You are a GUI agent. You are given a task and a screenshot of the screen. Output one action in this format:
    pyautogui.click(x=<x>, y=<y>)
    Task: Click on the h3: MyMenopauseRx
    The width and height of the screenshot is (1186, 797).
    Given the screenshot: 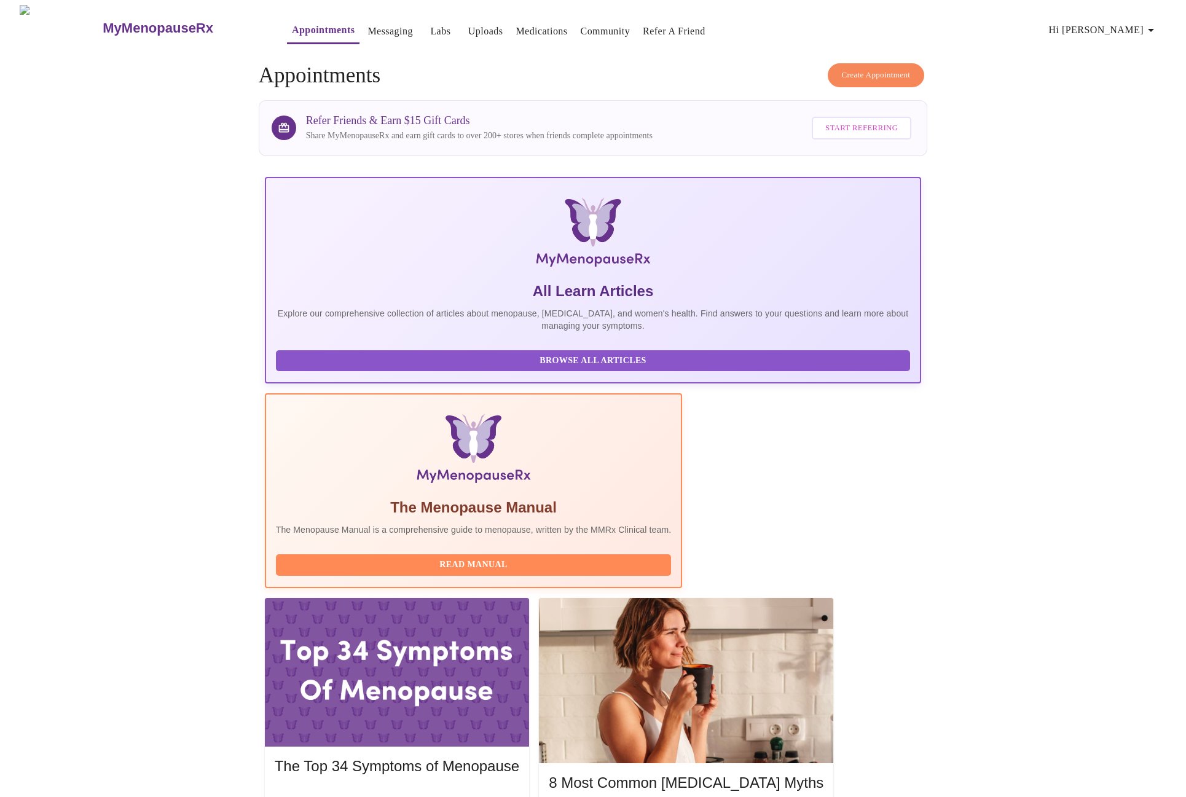 What is the action you would take?
    pyautogui.click(x=158, y=28)
    